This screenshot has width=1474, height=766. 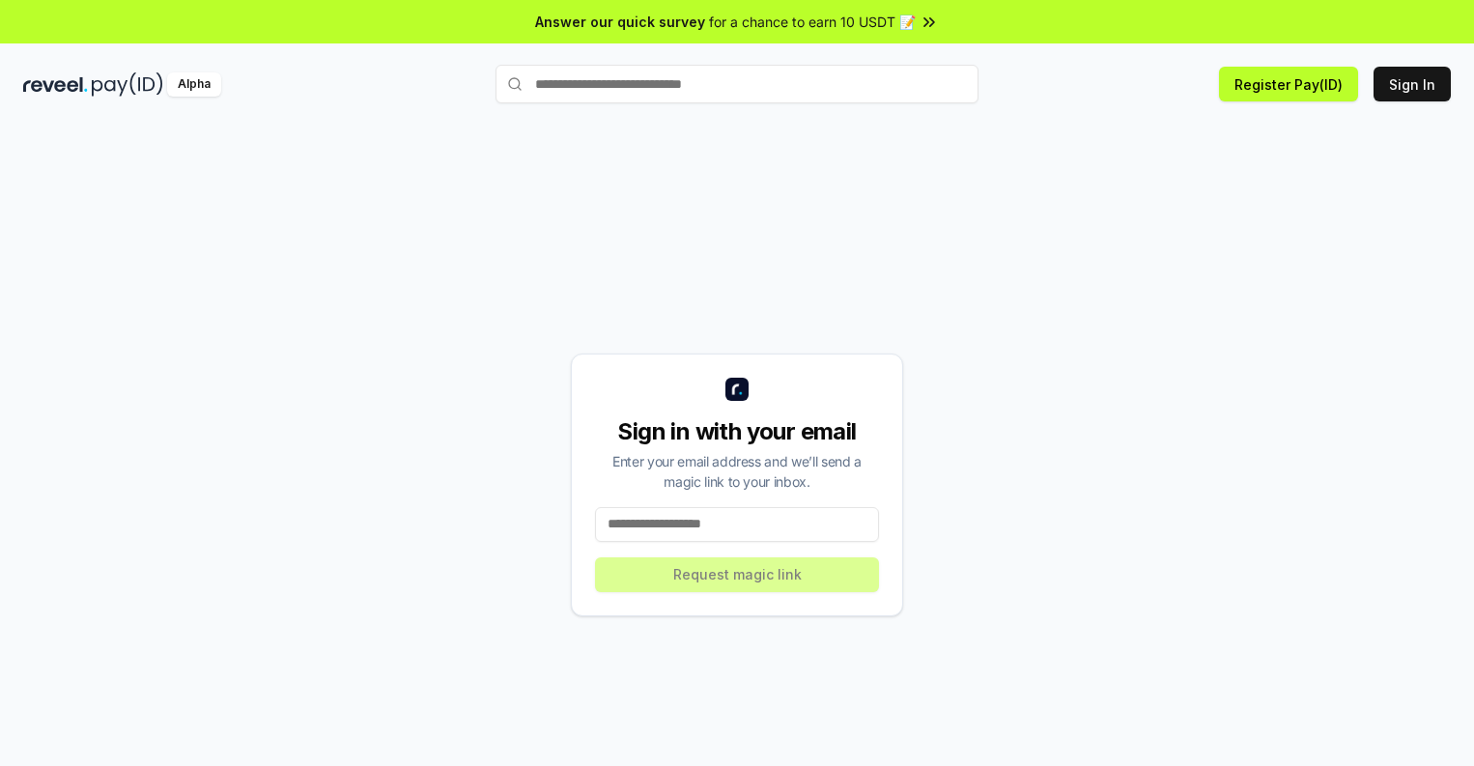 I want to click on button: Register Pay(ID), so click(x=1289, y=84).